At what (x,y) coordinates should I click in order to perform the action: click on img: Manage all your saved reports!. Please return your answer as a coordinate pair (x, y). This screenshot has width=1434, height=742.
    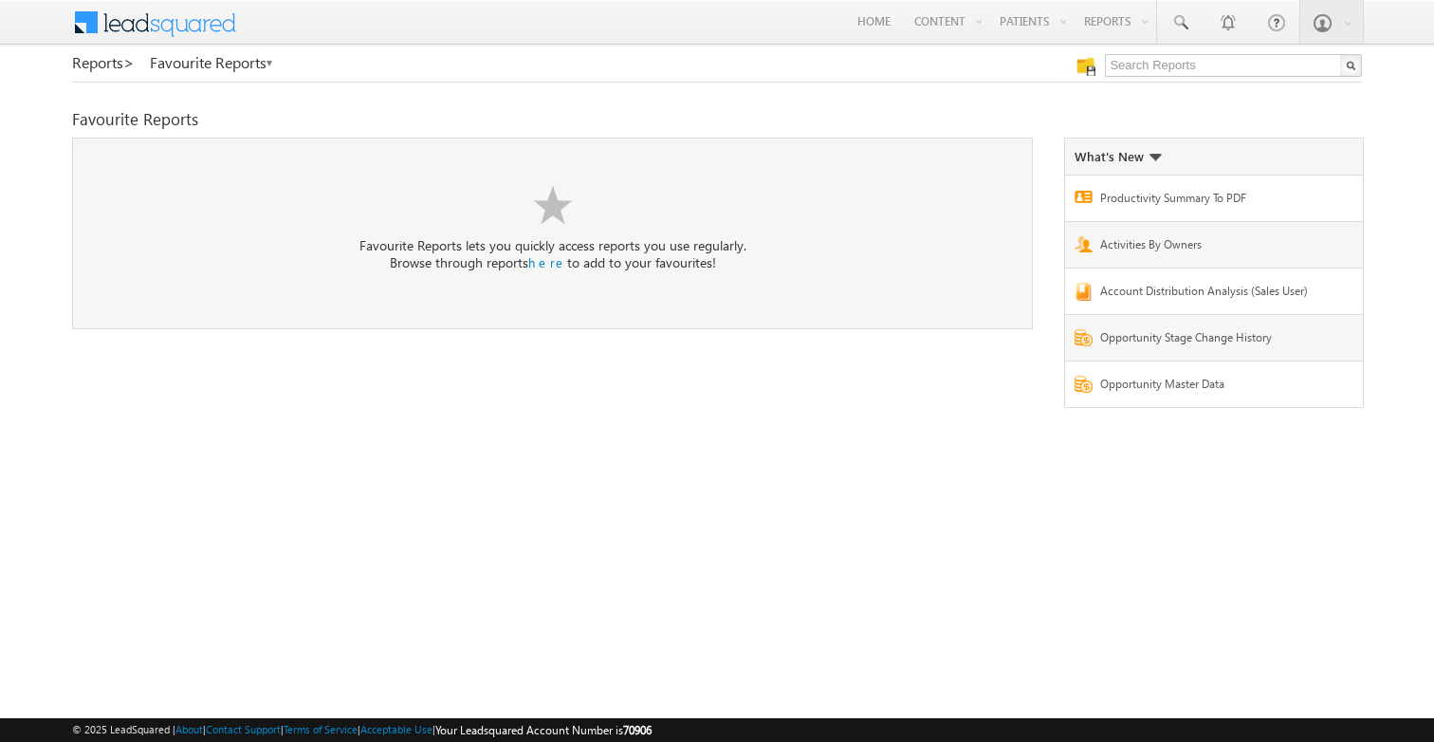
    Looking at the image, I should click on (1086, 66).